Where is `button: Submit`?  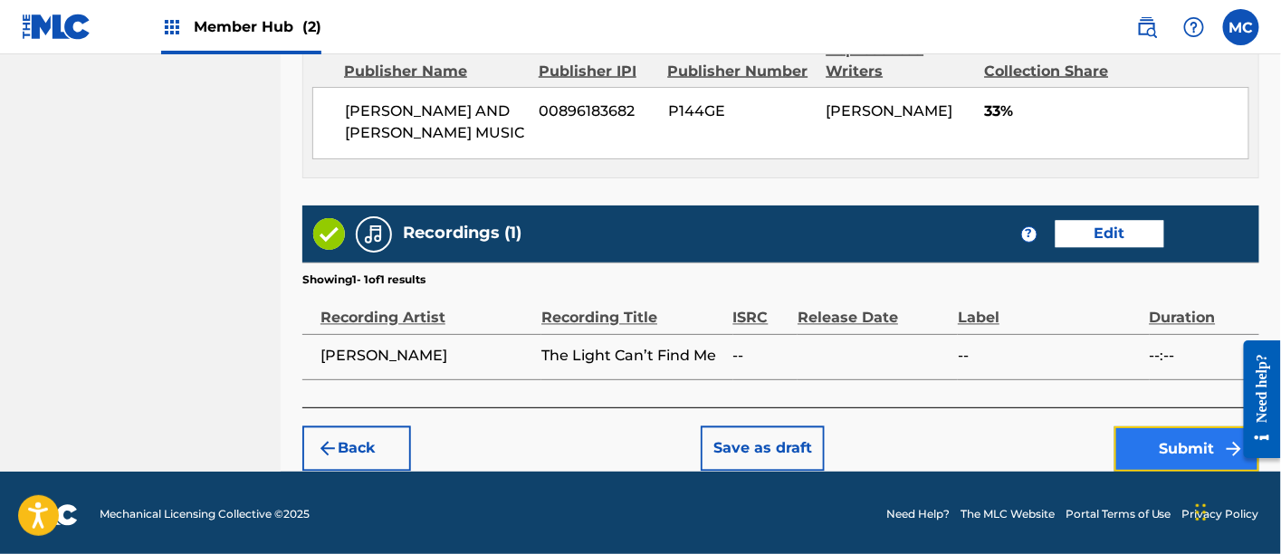 button: Submit is located at coordinates (1187, 449).